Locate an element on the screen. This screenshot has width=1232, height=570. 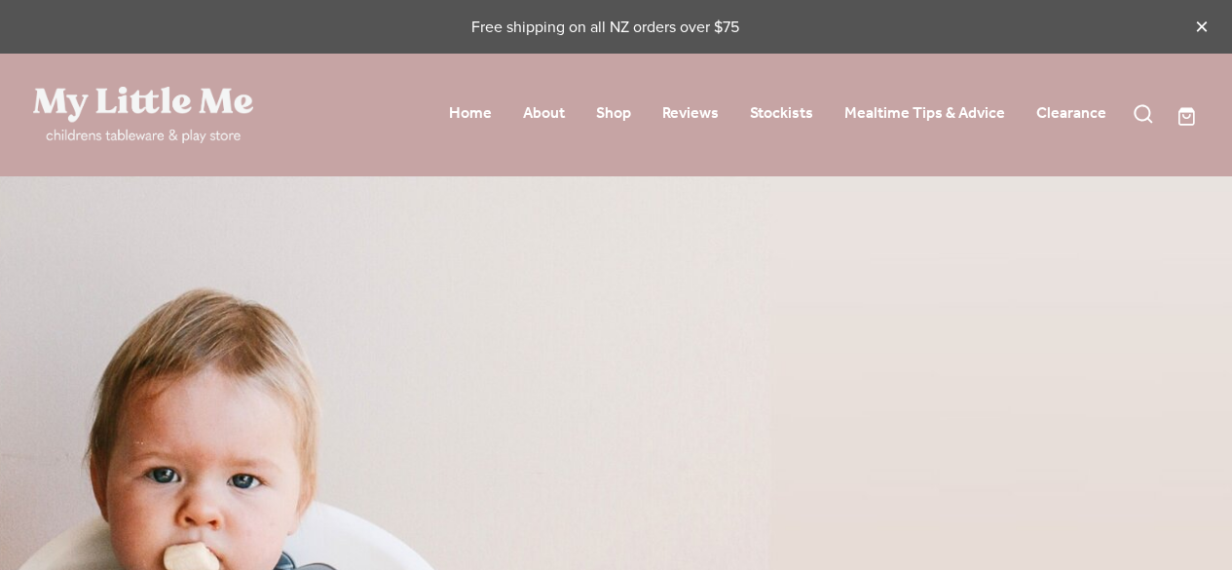
a: Clearance is located at coordinates (1071, 113).